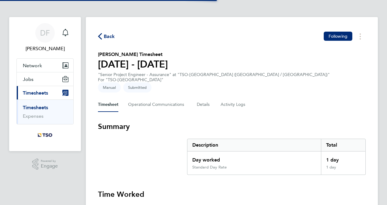 The width and height of the screenshot is (387, 205). Describe the element at coordinates (35, 107) in the screenshot. I see `a: Timesheets` at that location.